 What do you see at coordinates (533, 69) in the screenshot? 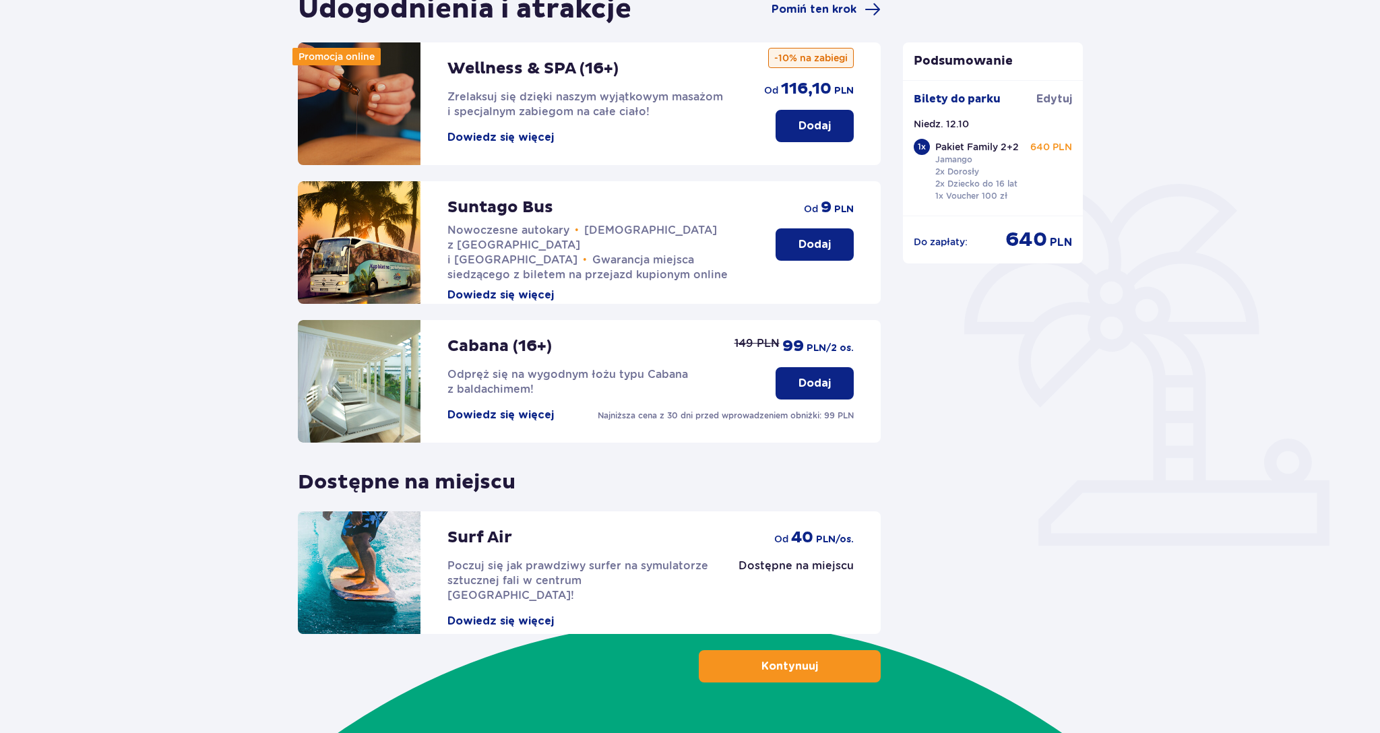
I see `p: Wellness & SPA (16+)` at bounding box center [533, 69].